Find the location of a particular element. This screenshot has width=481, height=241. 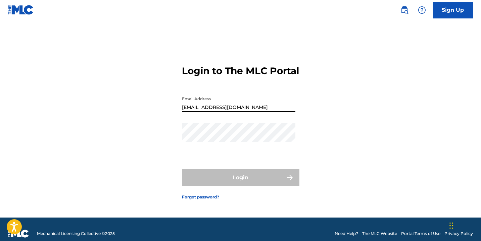

a: Need Help? is located at coordinates (347, 234).